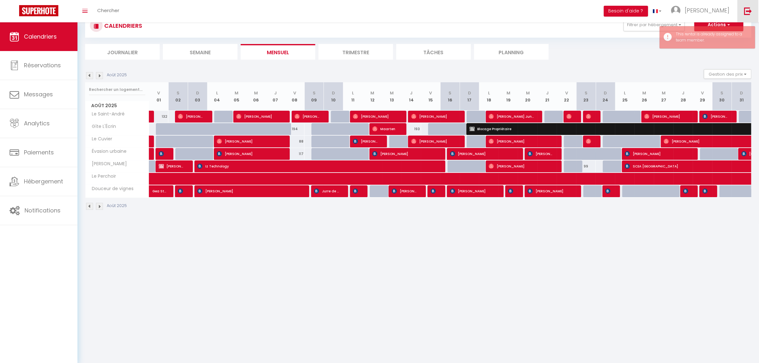  Describe the element at coordinates (606, 96) in the screenshot. I see `th: 24` at that location.